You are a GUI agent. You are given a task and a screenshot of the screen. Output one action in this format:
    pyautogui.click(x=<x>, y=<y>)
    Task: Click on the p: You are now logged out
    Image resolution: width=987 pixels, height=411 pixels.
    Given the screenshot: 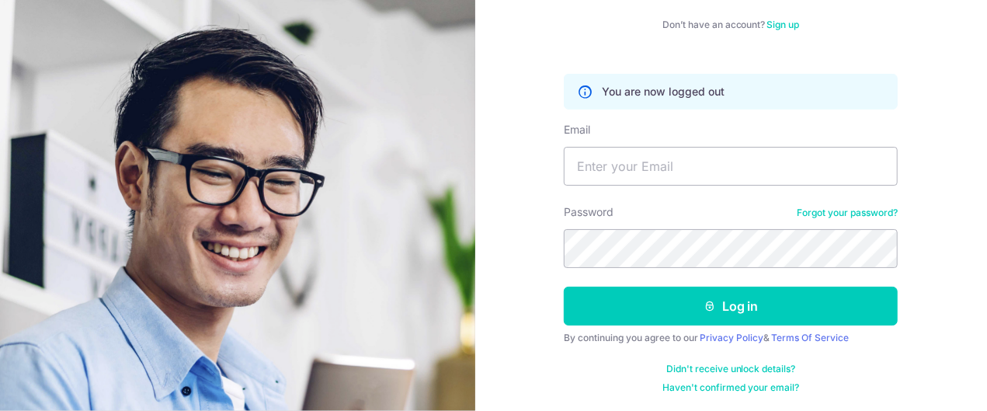 What is the action you would take?
    pyautogui.click(x=663, y=92)
    